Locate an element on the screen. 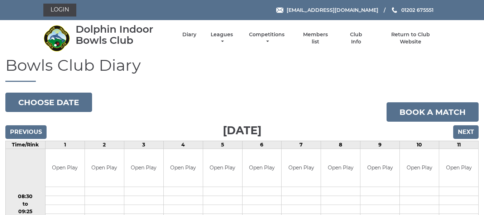 The image size is (484, 215). div: Dolphin Indoor Bowls Club is located at coordinates (123, 35).